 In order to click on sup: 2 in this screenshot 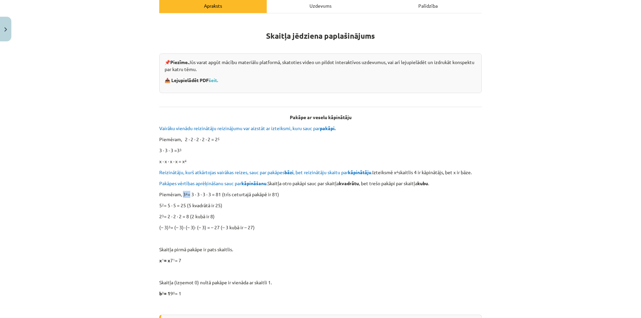, I will do `click(163, 205)`.